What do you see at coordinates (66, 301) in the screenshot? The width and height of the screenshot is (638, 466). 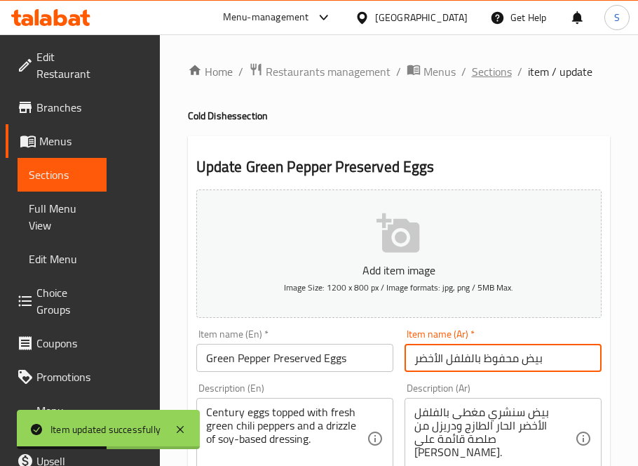 I see `span: Choice Groups` at bounding box center [66, 301].